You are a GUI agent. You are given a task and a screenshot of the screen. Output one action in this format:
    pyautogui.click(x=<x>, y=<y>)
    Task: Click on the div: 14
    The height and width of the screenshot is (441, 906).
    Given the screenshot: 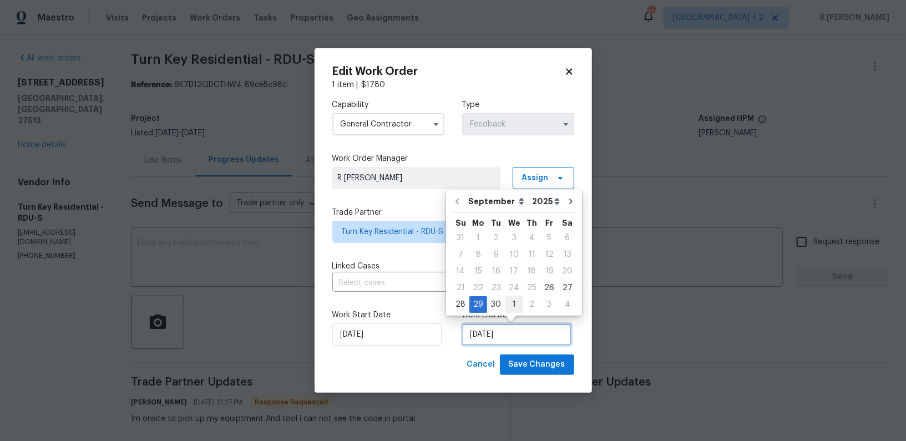 What is the action you would take?
    pyautogui.click(x=461, y=271)
    